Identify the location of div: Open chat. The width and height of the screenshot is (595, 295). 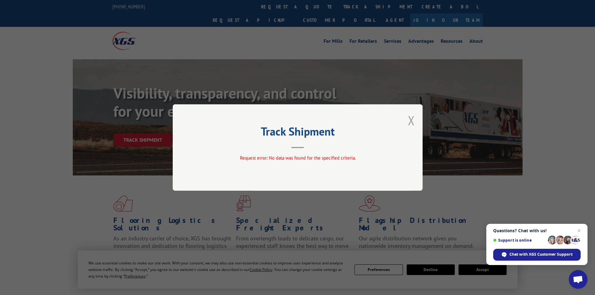
(578, 279).